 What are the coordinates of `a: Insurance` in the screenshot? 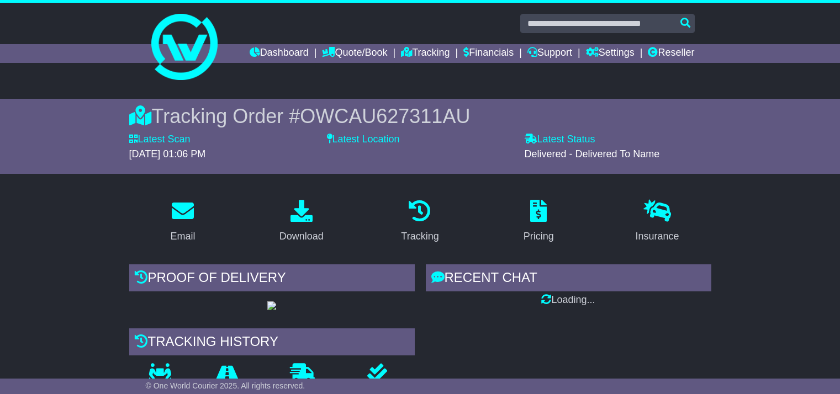 It's located at (657, 222).